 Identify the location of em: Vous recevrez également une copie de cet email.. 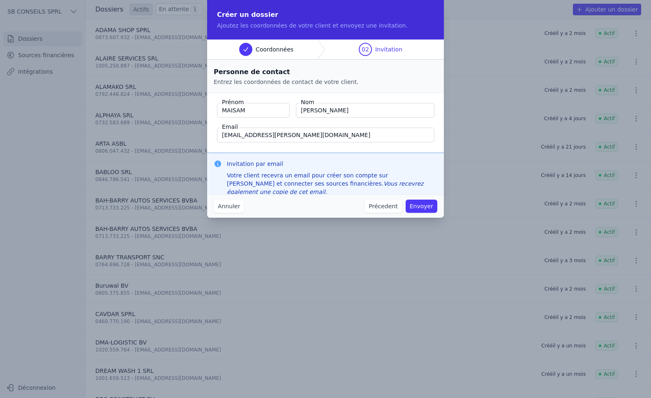
(325, 187).